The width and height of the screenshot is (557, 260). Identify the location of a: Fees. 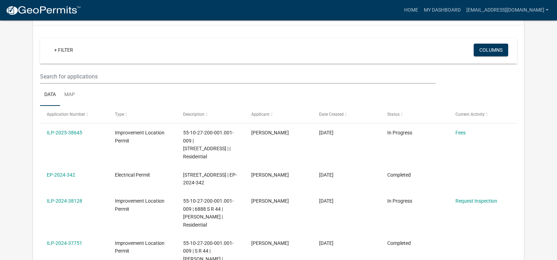
(460, 132).